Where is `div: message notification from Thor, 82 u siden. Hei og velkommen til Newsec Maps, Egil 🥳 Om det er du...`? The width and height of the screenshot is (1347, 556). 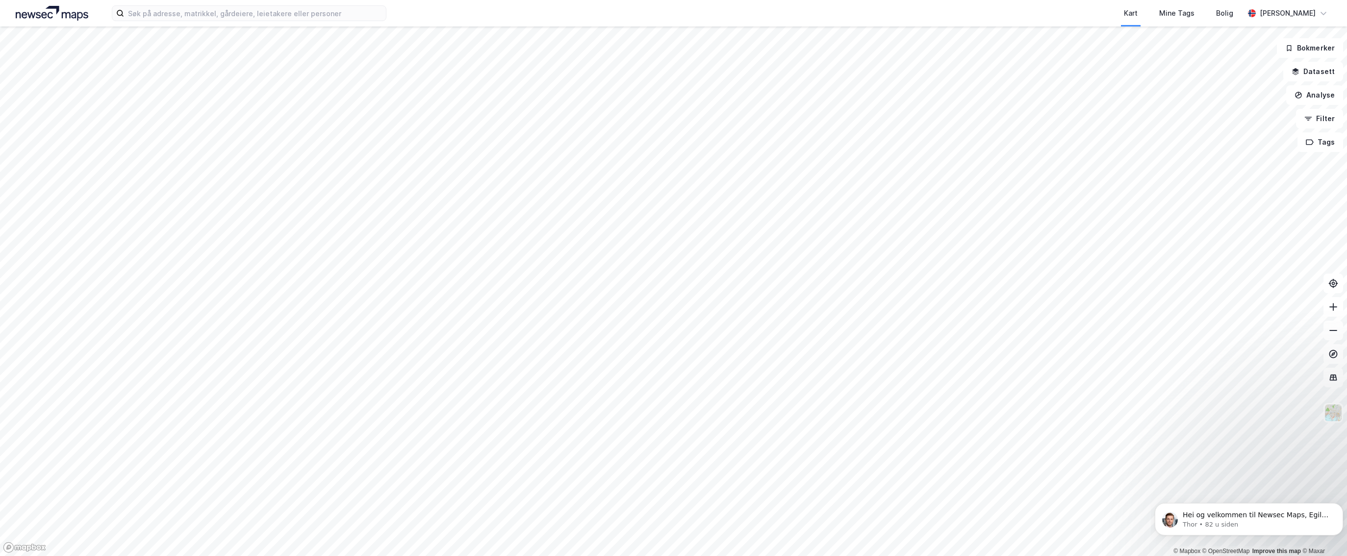 div: message notification from Thor, 82 u siden. Hei og velkommen til Newsec Maps, Egil 🥳 Om det er du... is located at coordinates (98, 37).